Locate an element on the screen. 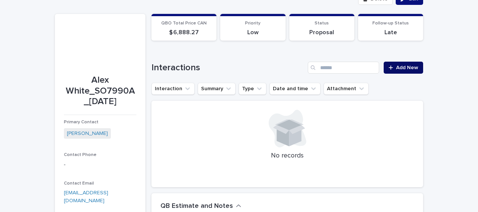  p: Proposal is located at coordinates (322, 32).